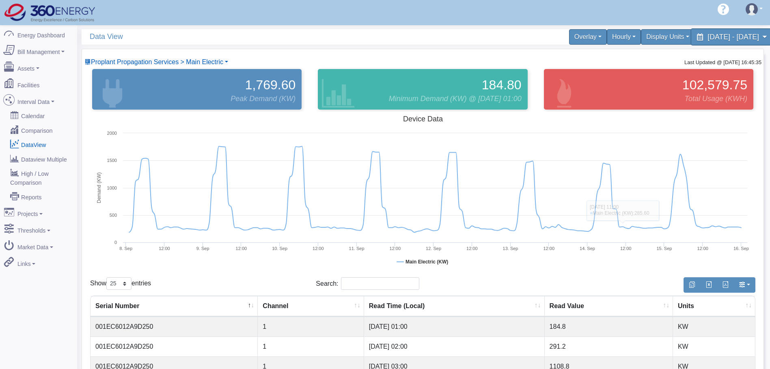 The height and width of the screenshot is (369, 770). Describe the element at coordinates (258, 37) in the screenshot. I see `span: Data View` at that location.